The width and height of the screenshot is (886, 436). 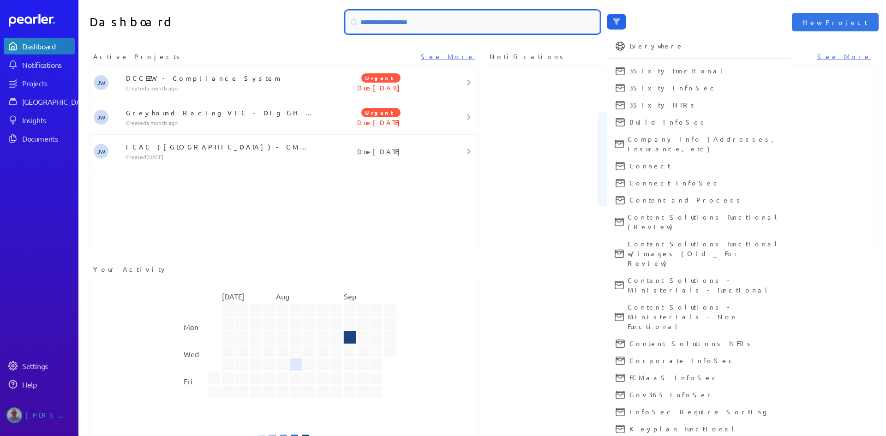 I want to click on span: Connect, so click(x=706, y=166).